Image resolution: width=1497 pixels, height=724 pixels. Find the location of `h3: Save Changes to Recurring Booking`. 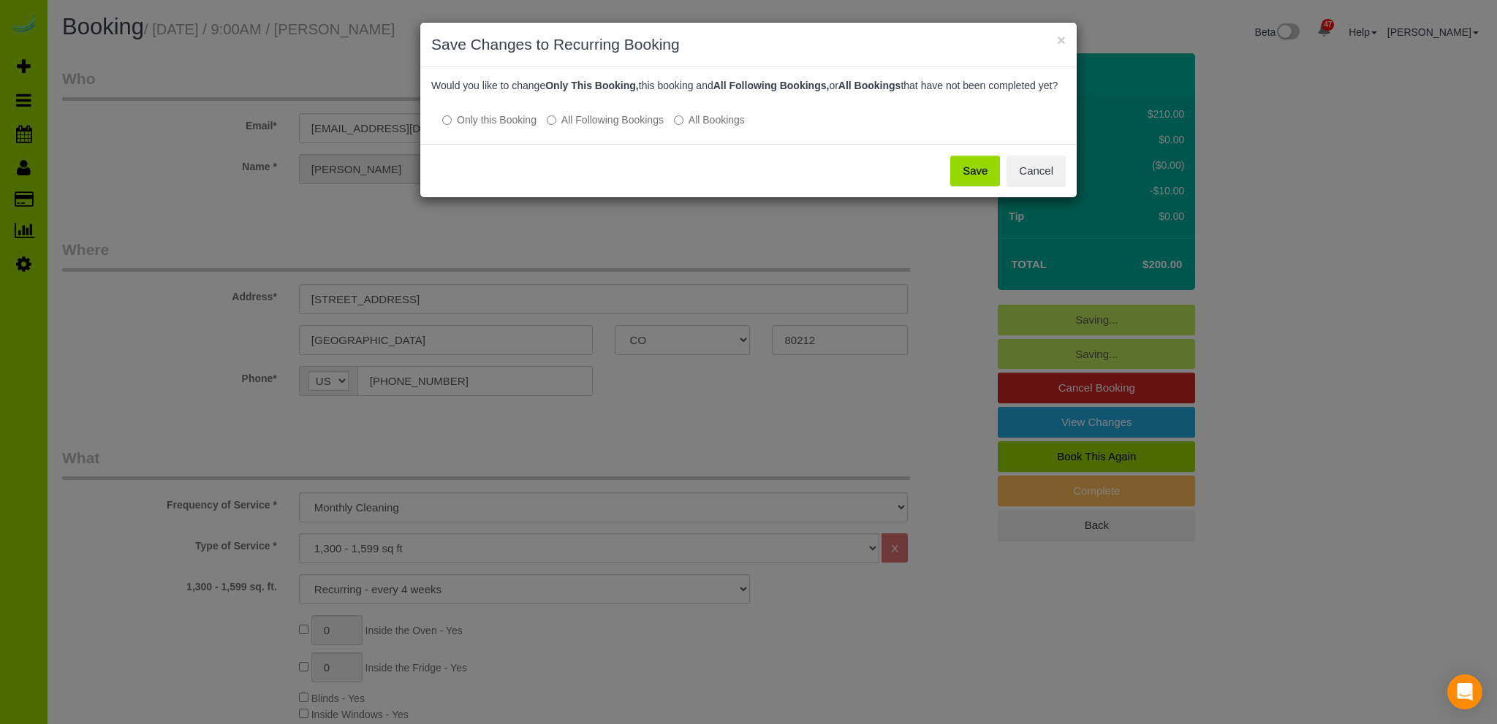

h3: Save Changes to Recurring Booking is located at coordinates (748, 45).